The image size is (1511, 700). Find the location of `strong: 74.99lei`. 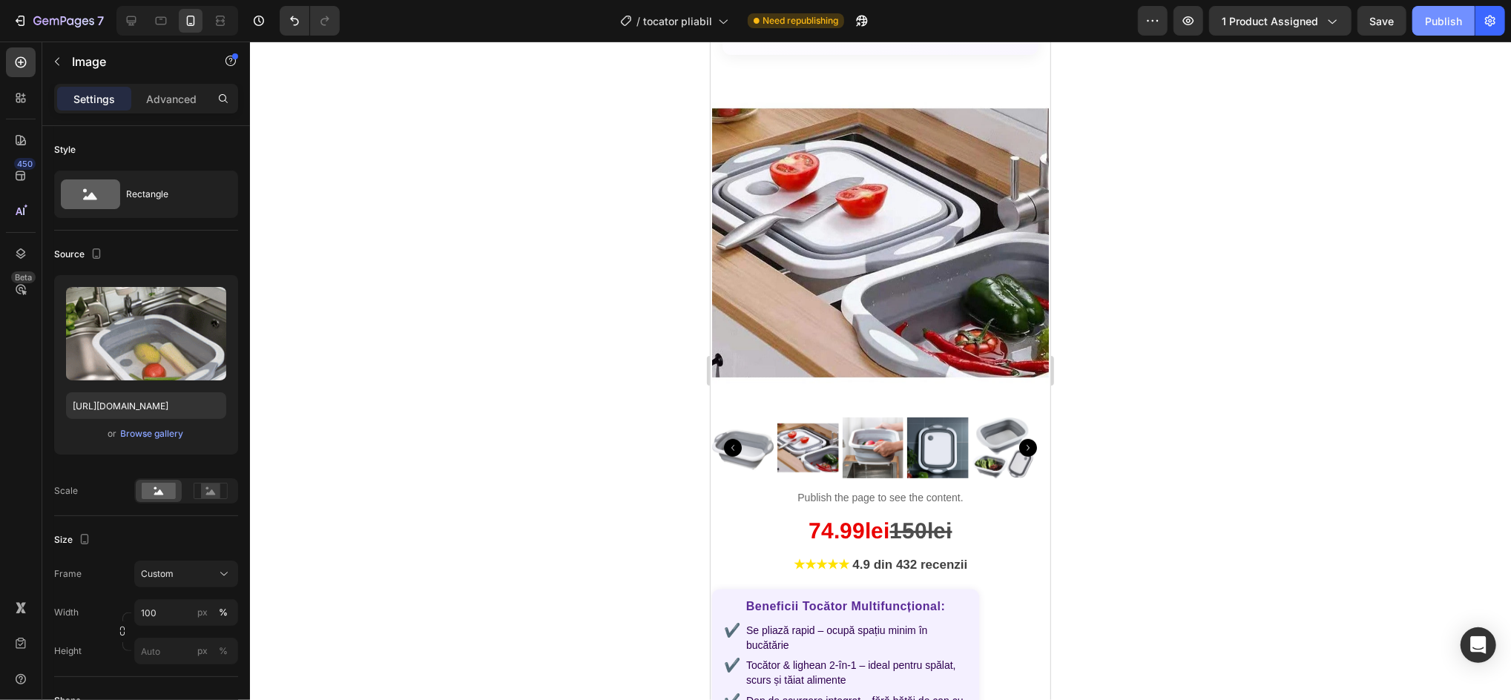

strong: 74.99lei is located at coordinates (139, 489).